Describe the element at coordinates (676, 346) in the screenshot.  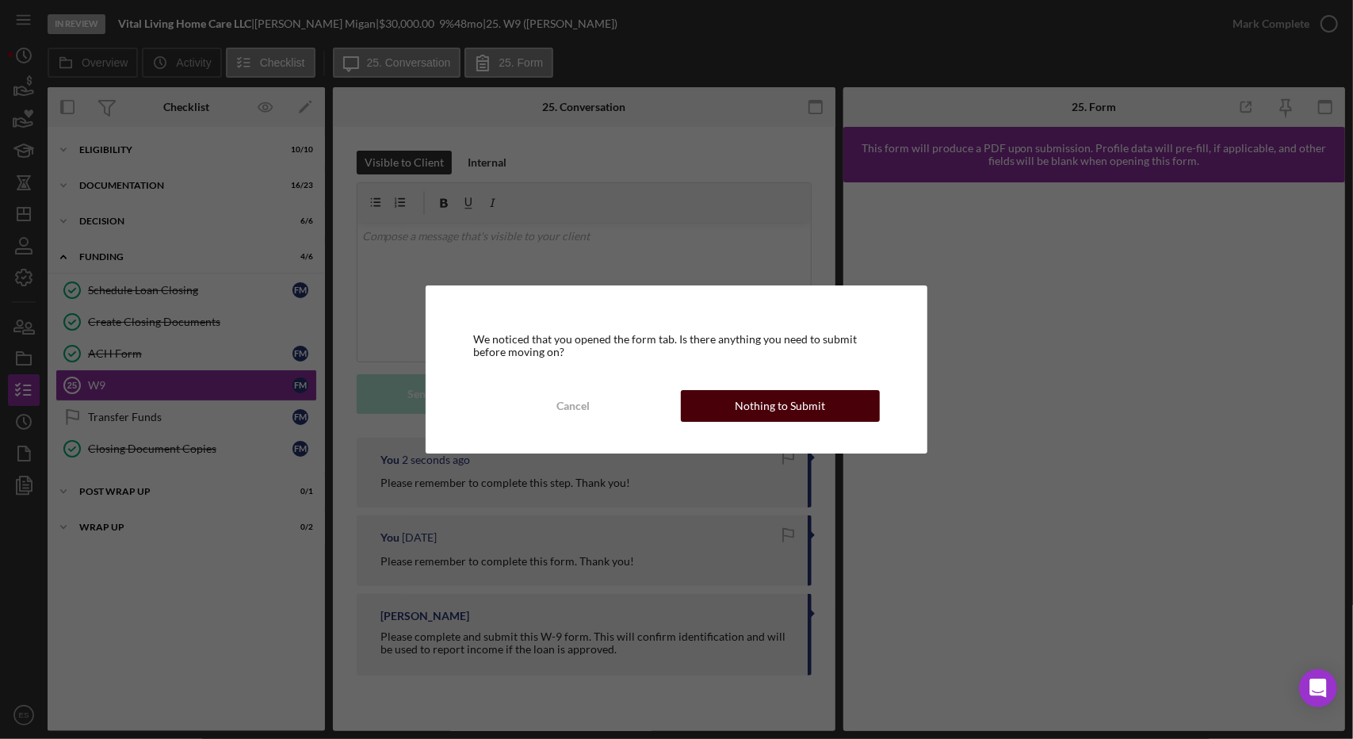
I see `div: We noticed that you opened the form tab. Is there anything you need to submit before moving on?` at that location.